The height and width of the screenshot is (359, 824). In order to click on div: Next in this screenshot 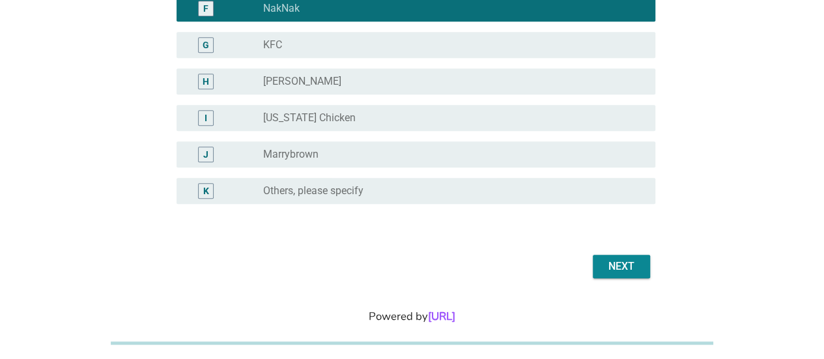, I will do `click(622, 267)`.